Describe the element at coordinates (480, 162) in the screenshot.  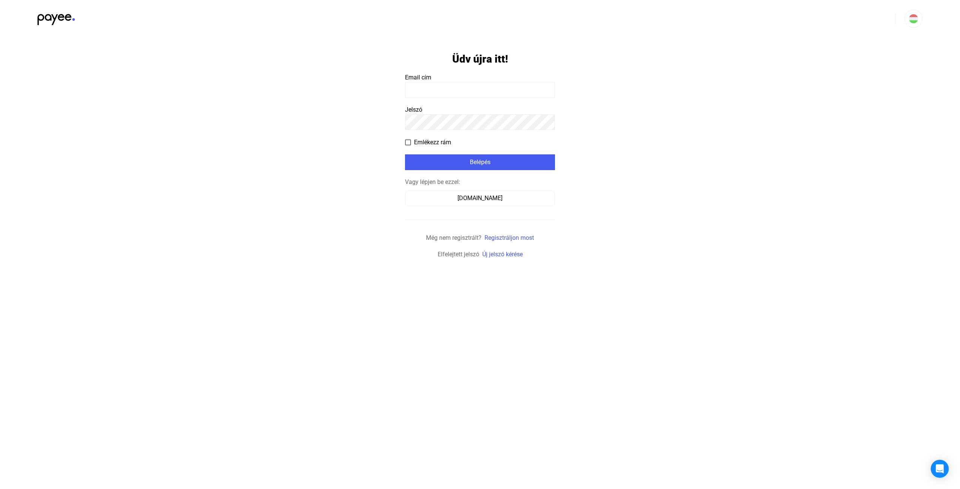
I see `div: Belépés` at that location.